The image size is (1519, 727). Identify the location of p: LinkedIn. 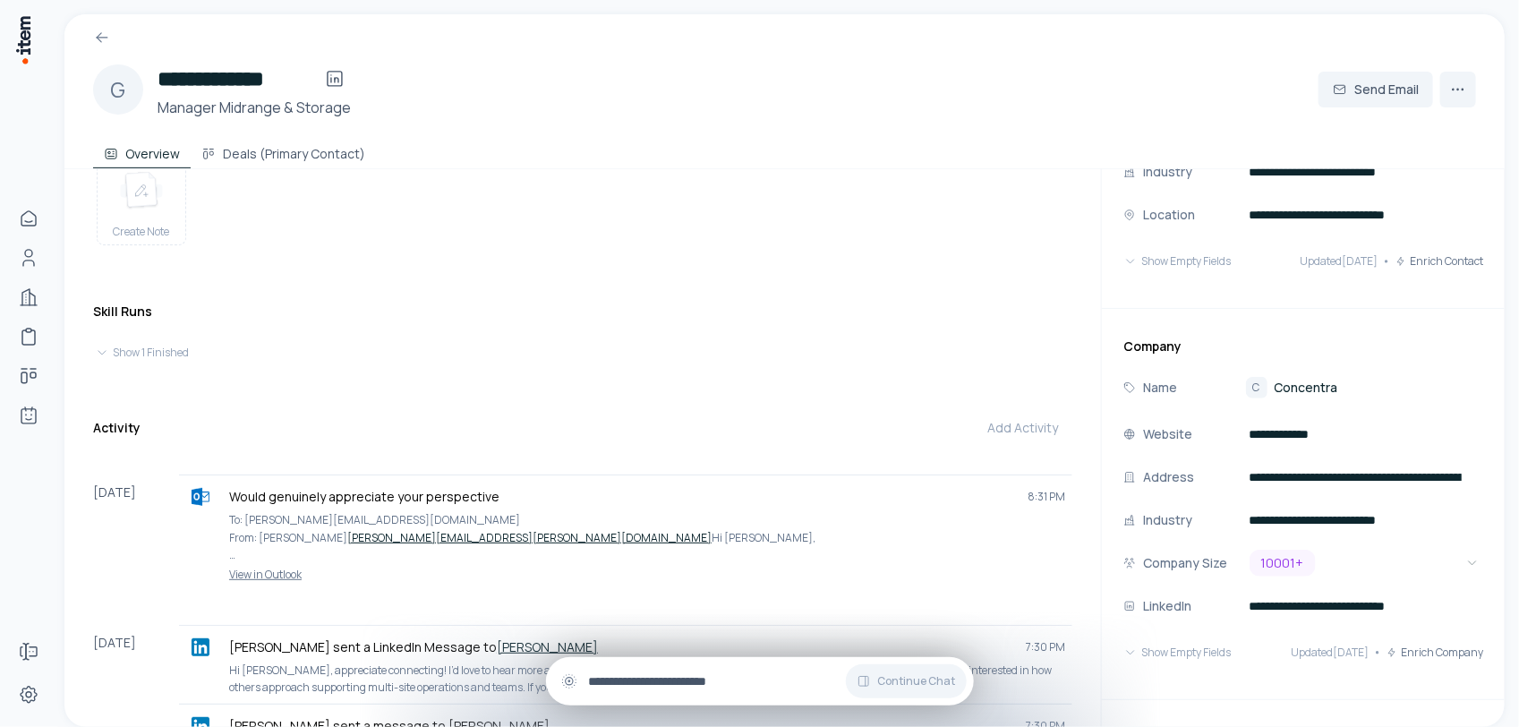
(1168, 606).